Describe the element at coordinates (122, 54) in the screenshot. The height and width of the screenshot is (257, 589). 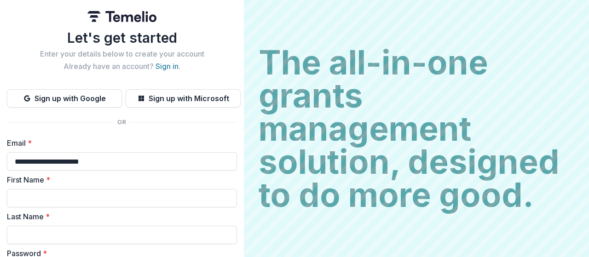
I see `h2: Enter your details below to create your account` at that location.